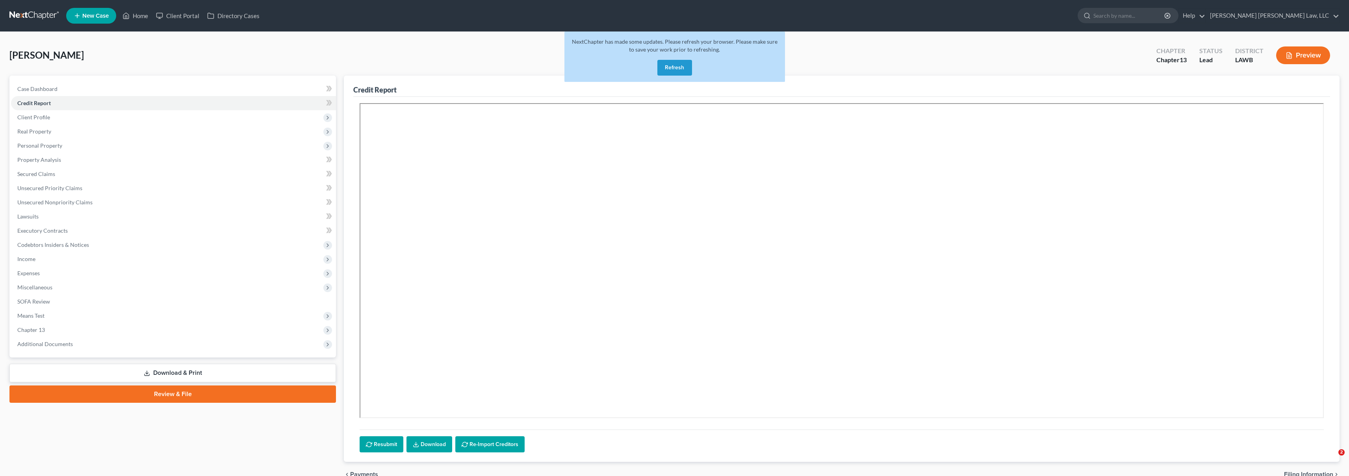 Image resolution: width=1349 pixels, height=476 pixels. Describe the element at coordinates (1341, 453) in the screenshot. I see `span: 2` at that location.